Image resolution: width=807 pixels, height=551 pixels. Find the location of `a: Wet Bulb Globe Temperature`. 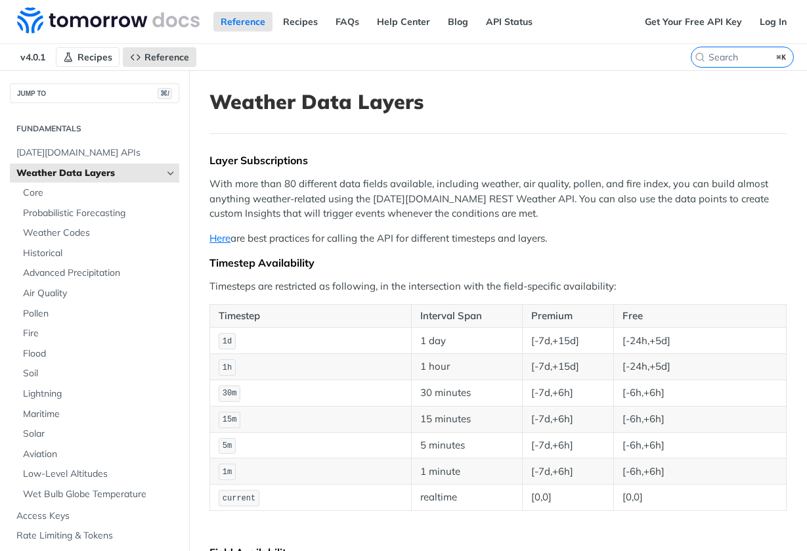

a: Wet Bulb Globe Temperature is located at coordinates (98, 495).